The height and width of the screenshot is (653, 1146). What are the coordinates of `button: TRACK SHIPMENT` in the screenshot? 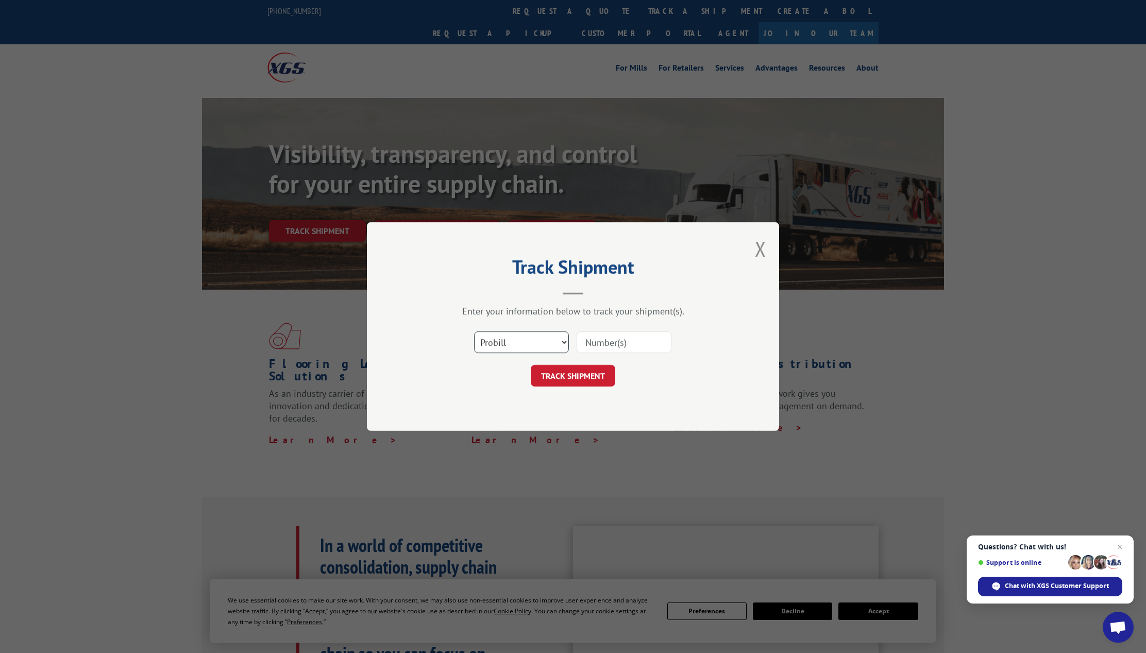 It's located at (573, 376).